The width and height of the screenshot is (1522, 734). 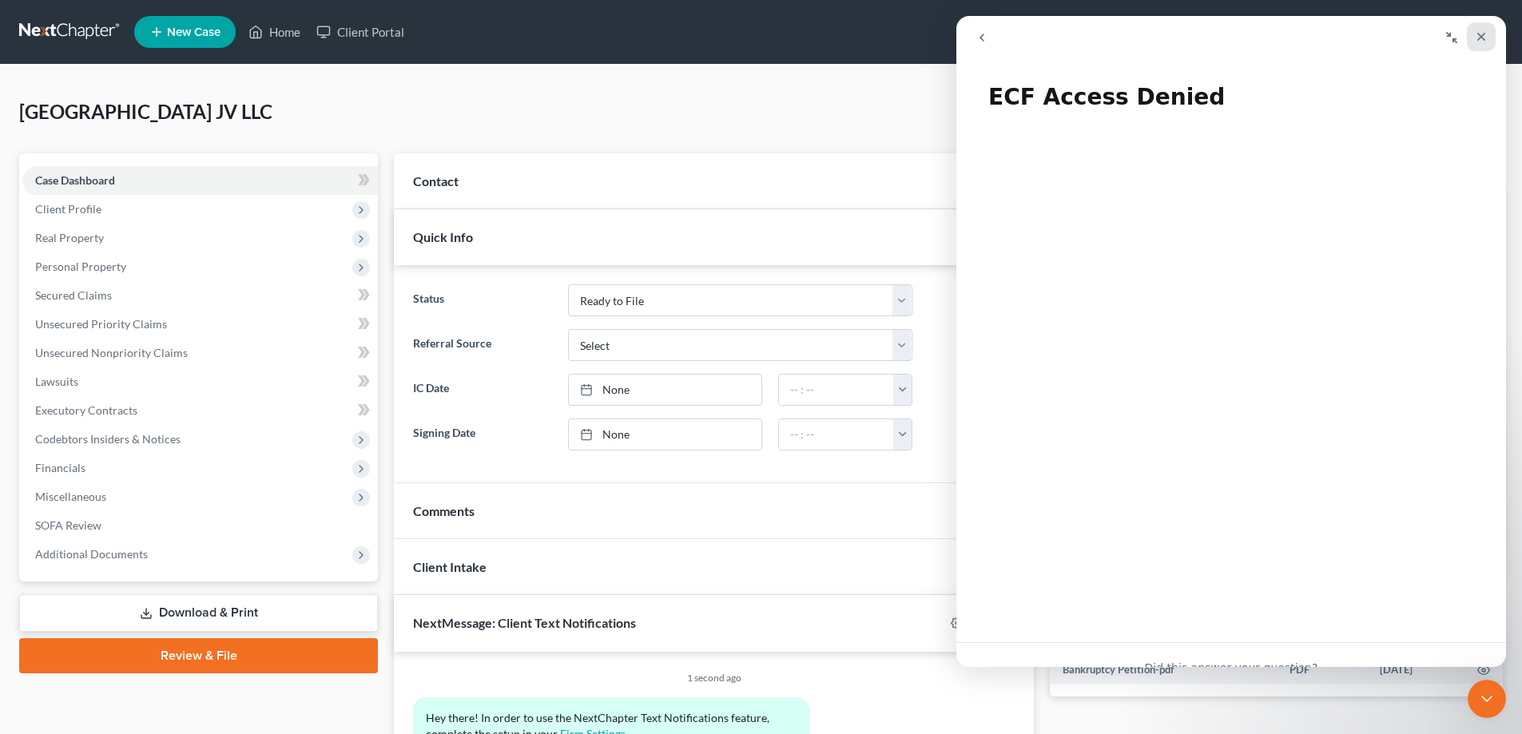 What do you see at coordinates (482, 390) in the screenshot?
I see `label: IC Date` at bounding box center [482, 390].